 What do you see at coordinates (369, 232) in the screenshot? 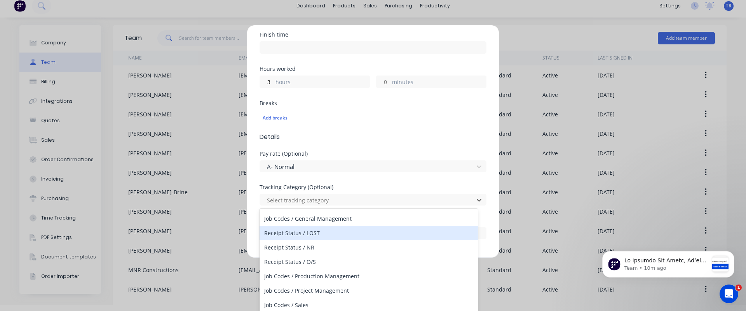
I see `div: Receipt Status / LOST` at bounding box center [369, 232].